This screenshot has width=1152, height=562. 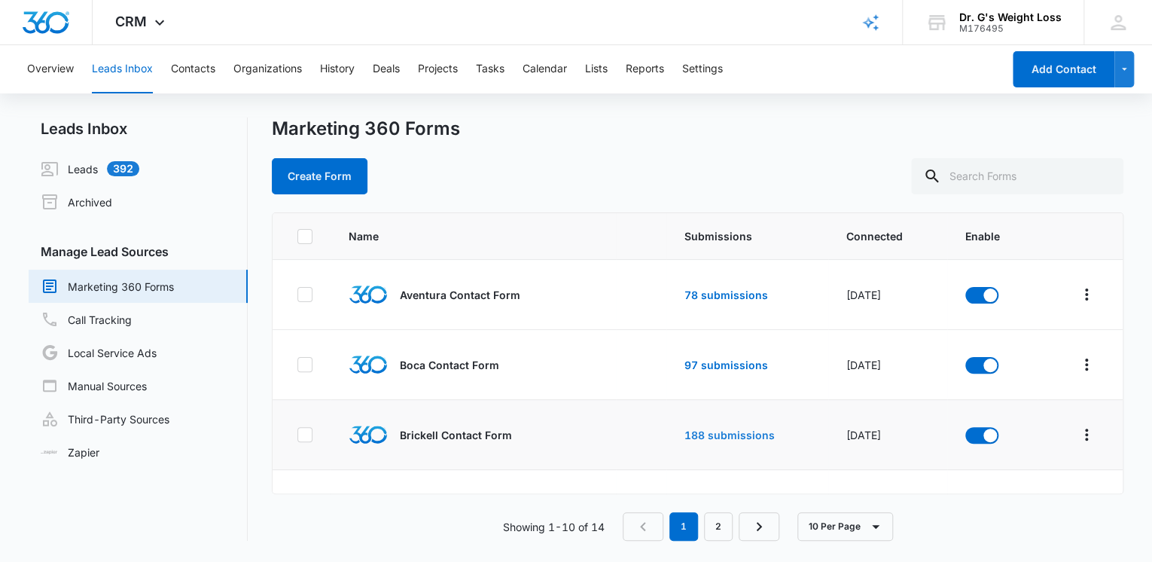 What do you see at coordinates (90, 169) in the screenshot?
I see `a: Leads392` at bounding box center [90, 169].